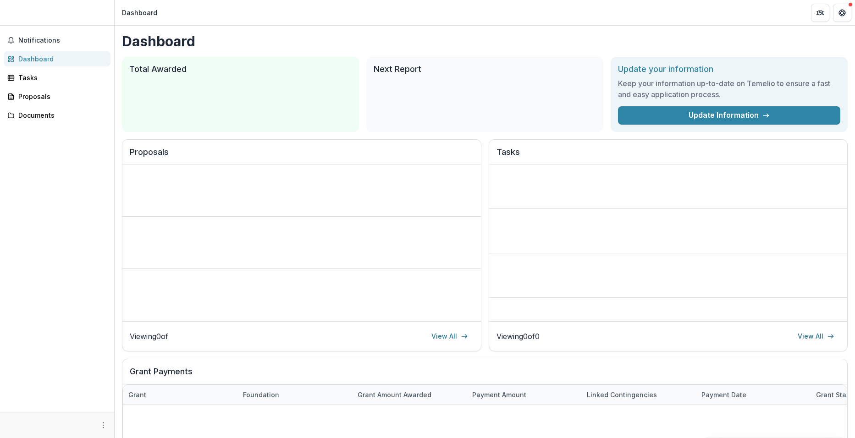 Image resolution: width=855 pixels, height=438 pixels. What do you see at coordinates (139, 12) in the screenshot?
I see `nav: breadcrumb` at bounding box center [139, 12].